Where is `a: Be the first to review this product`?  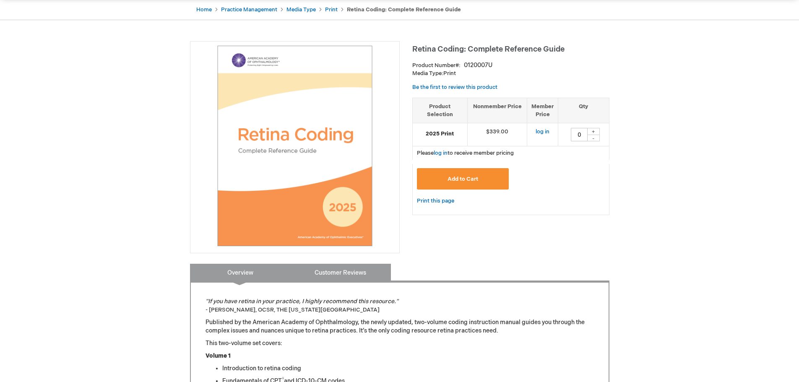 a: Be the first to review this product is located at coordinates (455, 87).